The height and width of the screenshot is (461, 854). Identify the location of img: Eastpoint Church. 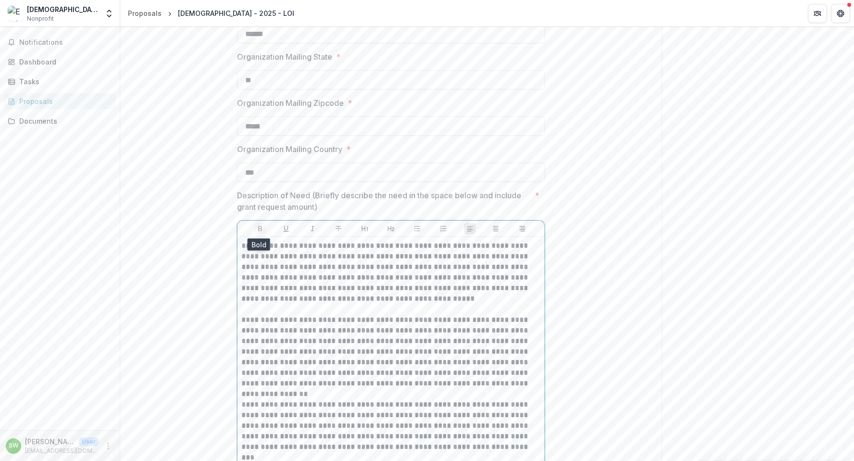
(15, 13).